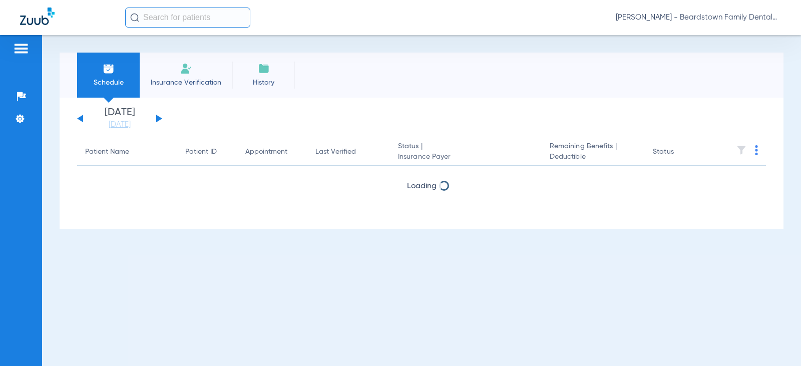 This screenshot has height=366, width=801. Describe the element at coordinates (188, 18) in the screenshot. I see `input: Search for patients` at that location.